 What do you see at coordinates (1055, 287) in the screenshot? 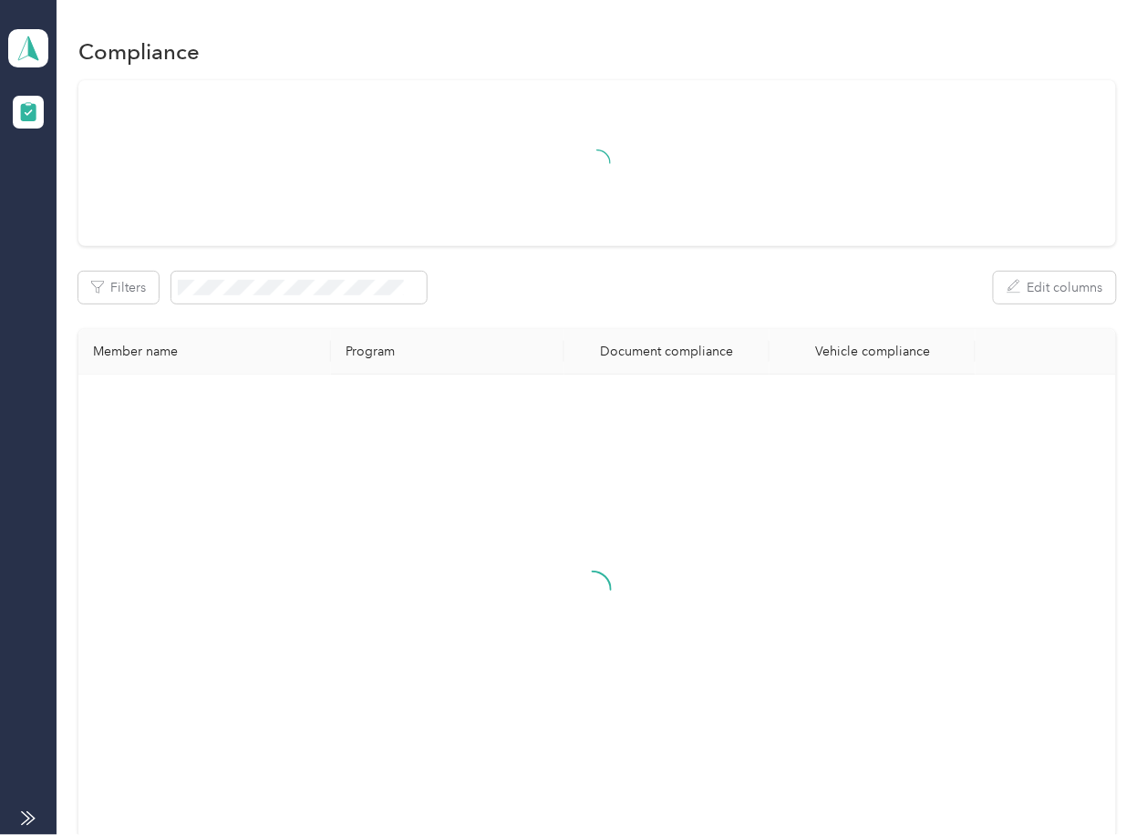
I see `button: Edit columns` at bounding box center [1055, 287].